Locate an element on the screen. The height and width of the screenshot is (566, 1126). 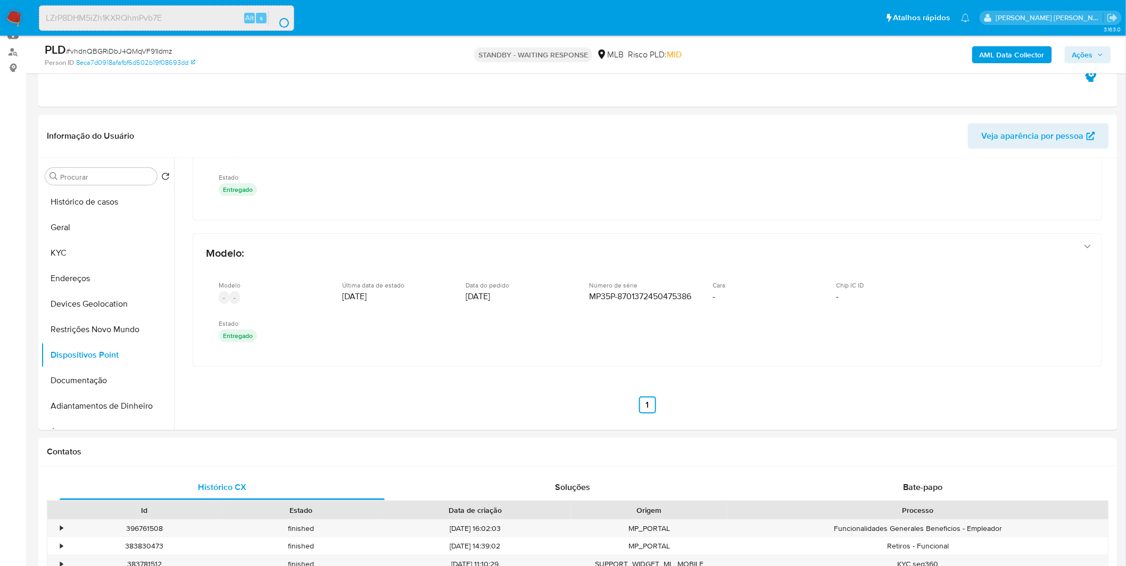
button: Restrições Novo Mundo is located at coordinates (107, 330).